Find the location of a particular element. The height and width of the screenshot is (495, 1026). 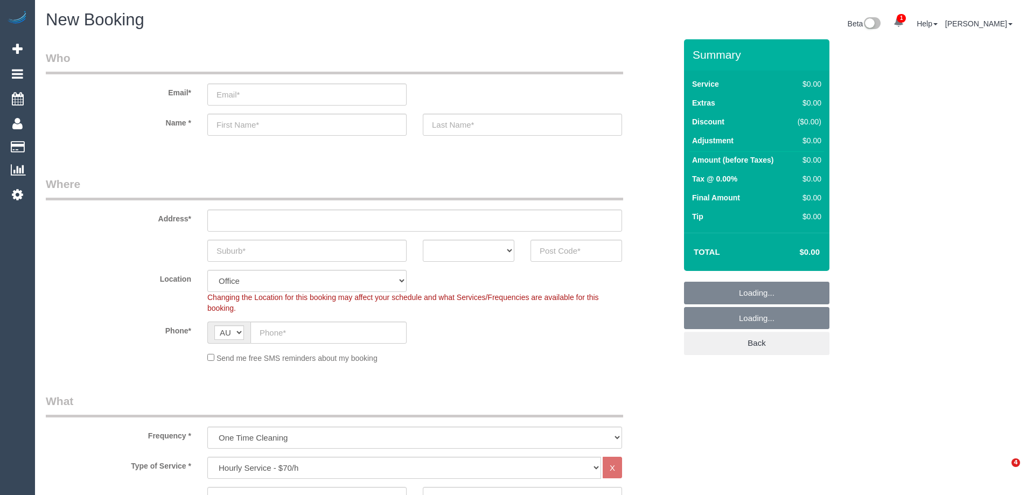

input: First Name* is located at coordinates (307, 124).